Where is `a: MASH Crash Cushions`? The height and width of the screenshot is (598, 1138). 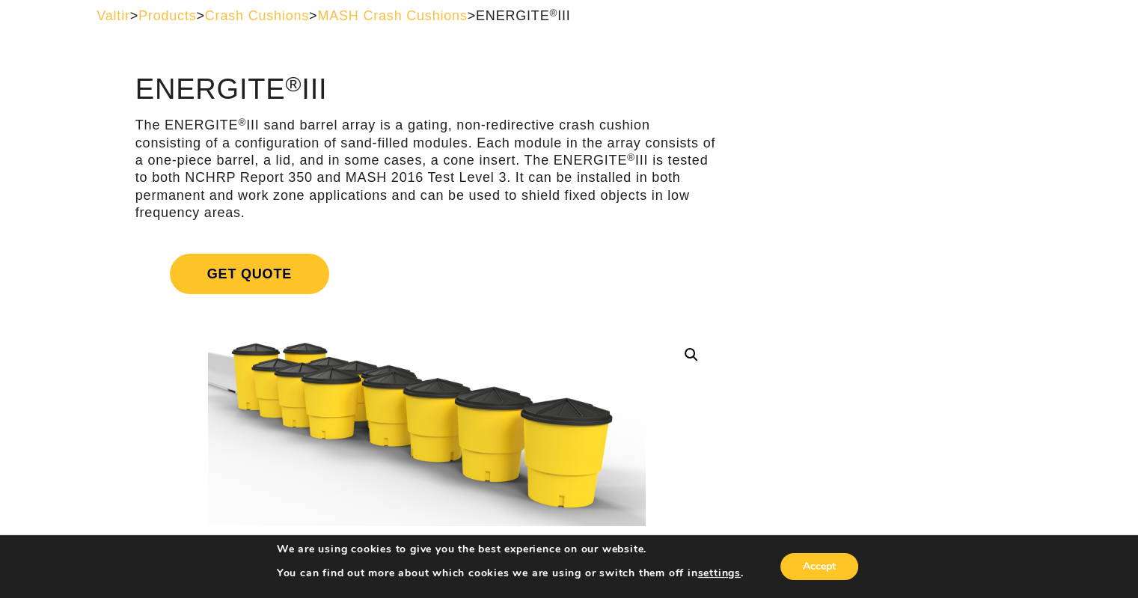
a: MASH Crash Cushions is located at coordinates (392, 16).